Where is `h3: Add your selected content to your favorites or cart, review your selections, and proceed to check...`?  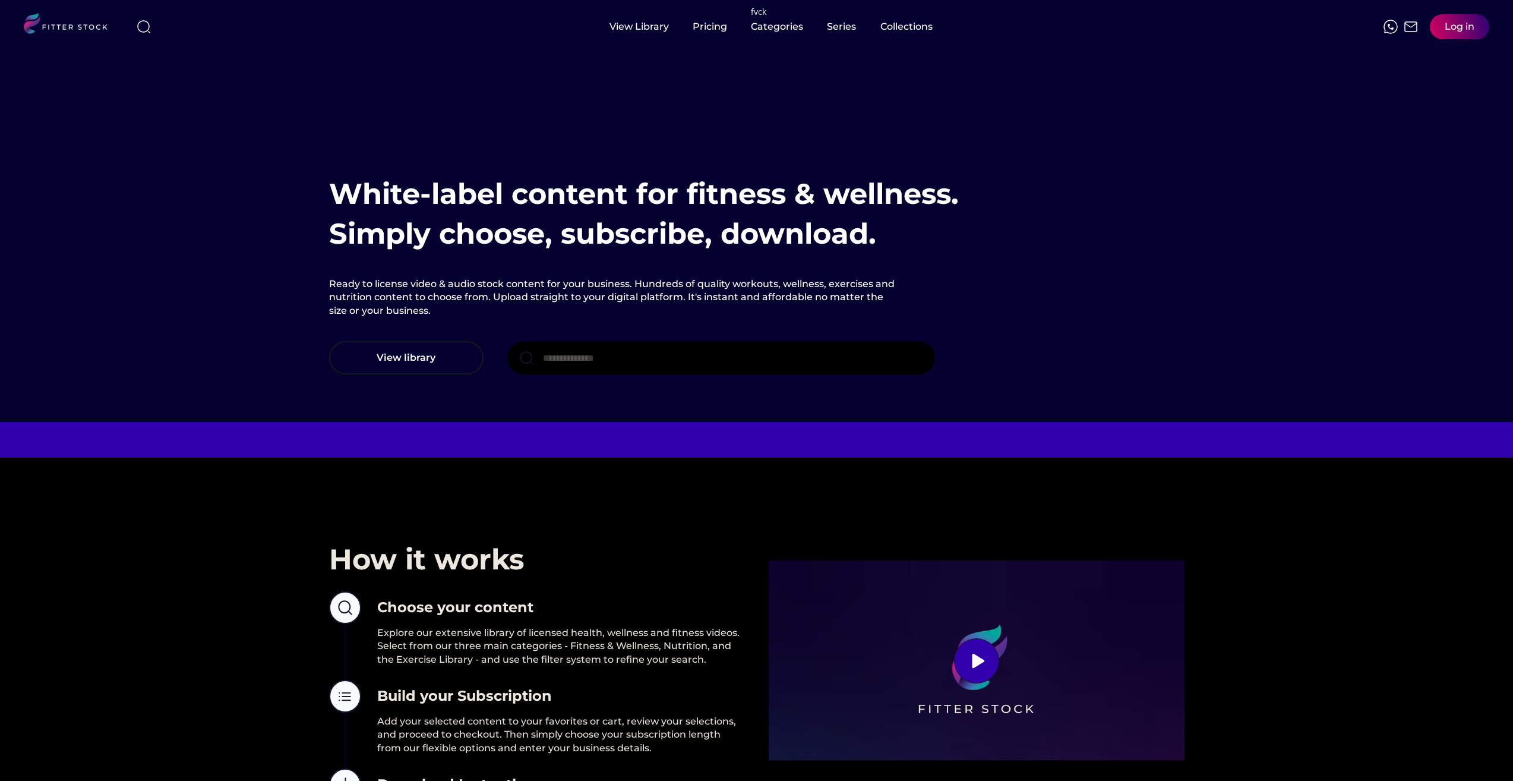 h3: Add your selected content to your favorites or cart, review your selections, and proceed to check... is located at coordinates (561, 734).